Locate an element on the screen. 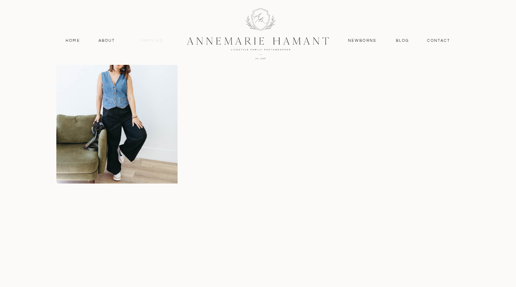 The image size is (516, 287). a: Newborns is located at coordinates (362, 41).